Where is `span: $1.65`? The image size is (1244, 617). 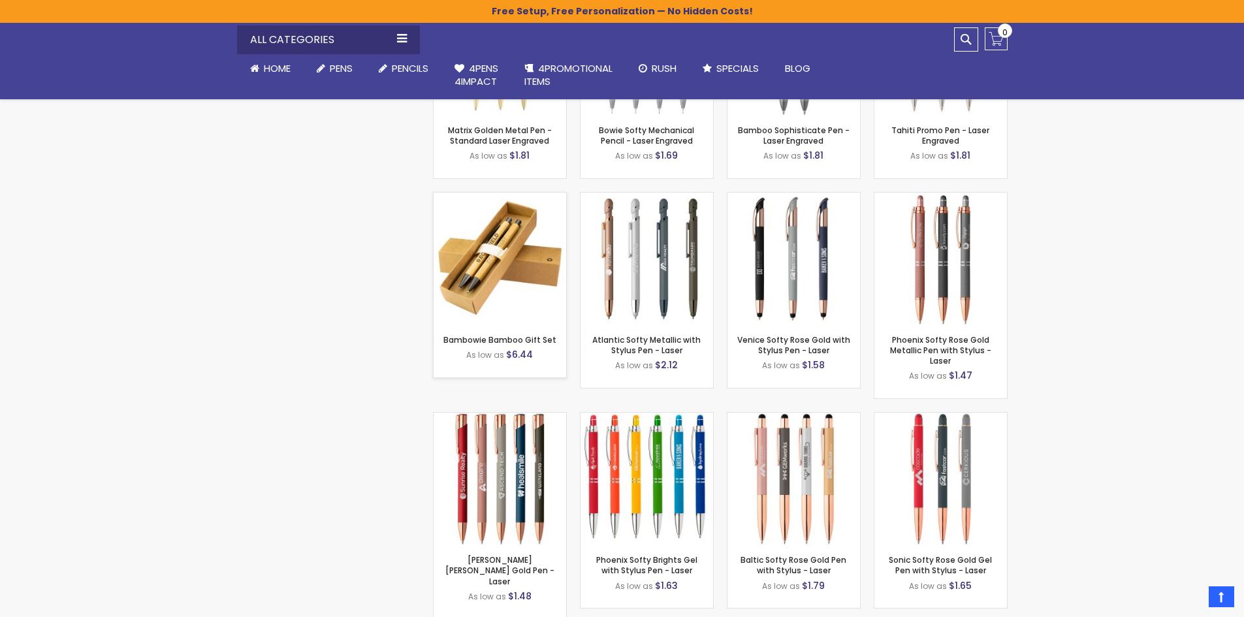 span: $1.65 is located at coordinates (960, 586).